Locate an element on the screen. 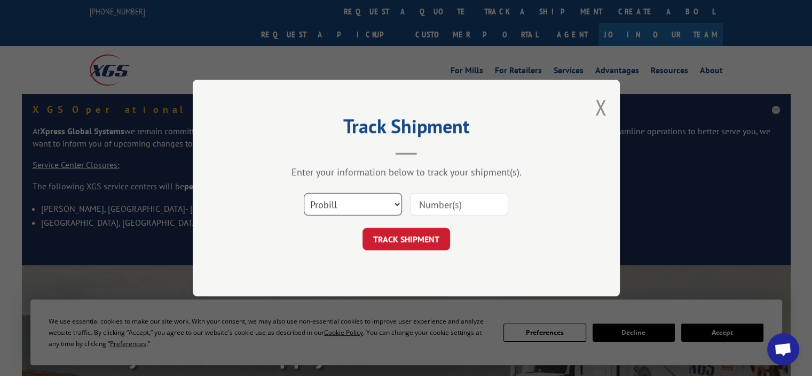  a: Open chat is located at coordinates (784, 349).